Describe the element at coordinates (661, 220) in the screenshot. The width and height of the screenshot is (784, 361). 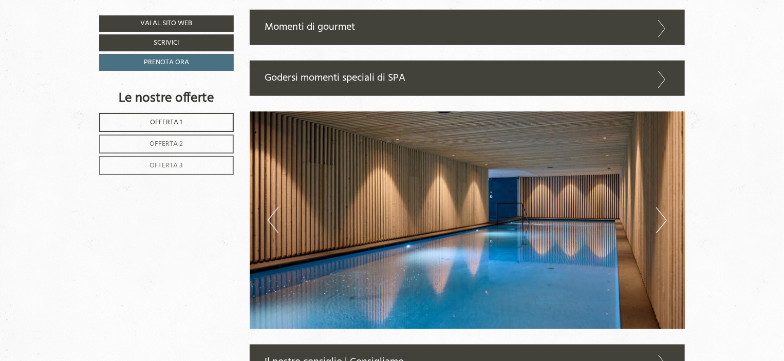
I see `button: Next` at that location.